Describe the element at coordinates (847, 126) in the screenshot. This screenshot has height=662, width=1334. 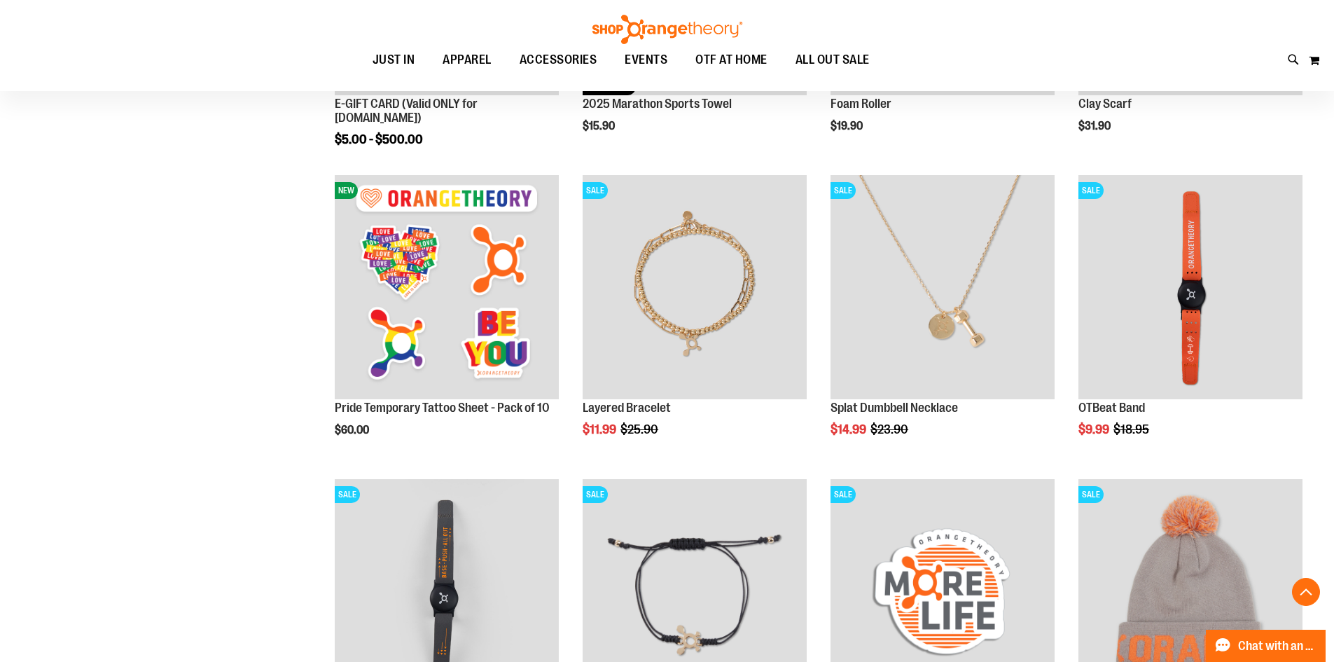
I see `span: $19.90` at that location.